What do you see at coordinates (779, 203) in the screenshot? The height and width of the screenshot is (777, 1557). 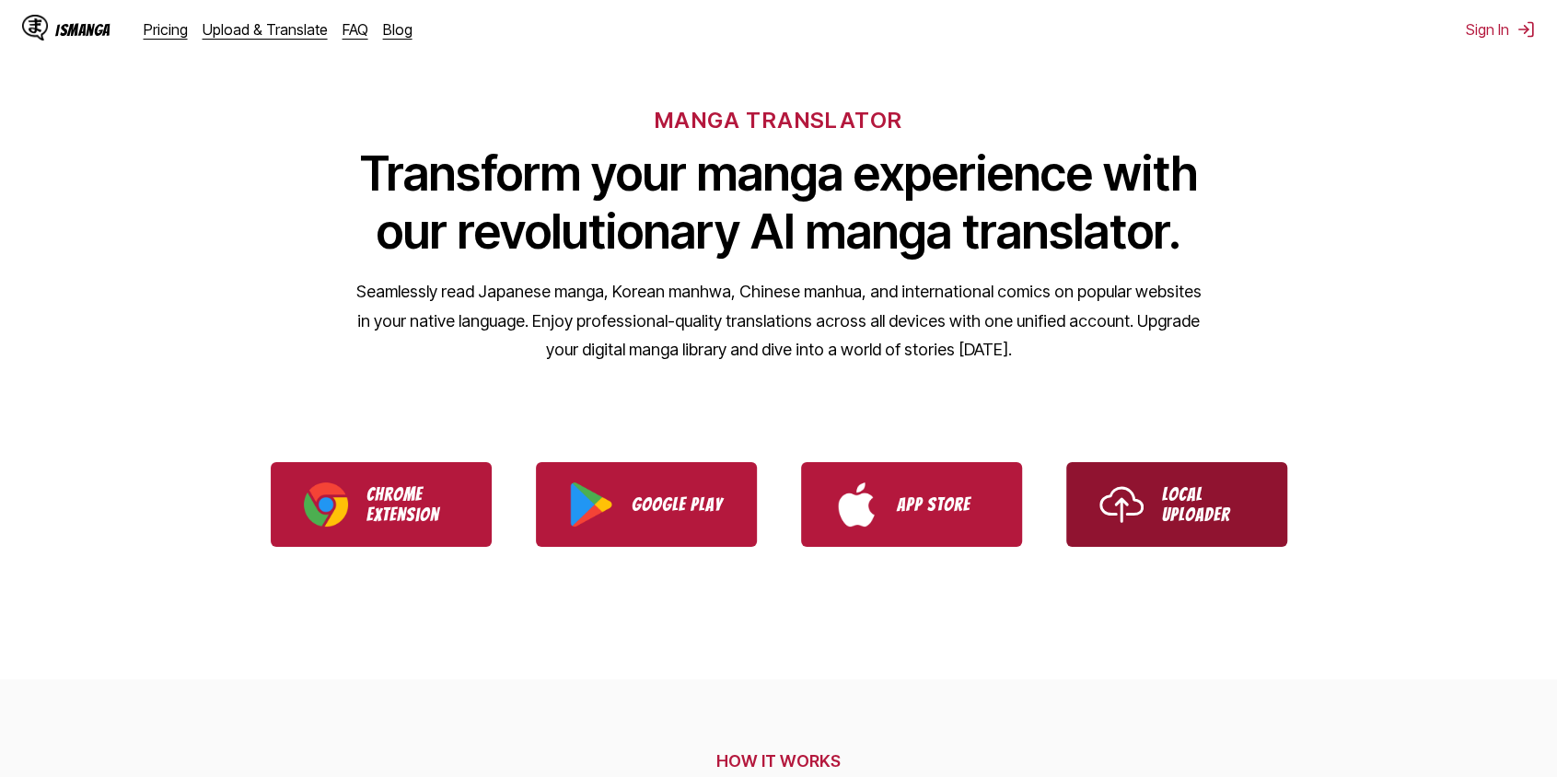 I see `h1: Transform your manga experience with our revolutionary AI manga translator.` at bounding box center [779, 203].